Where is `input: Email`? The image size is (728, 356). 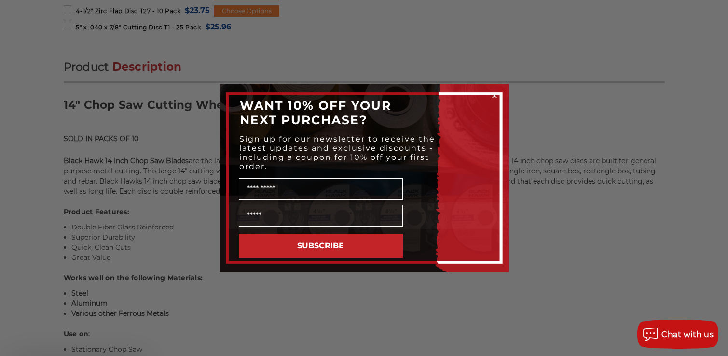
input: Email is located at coordinates (321, 215).